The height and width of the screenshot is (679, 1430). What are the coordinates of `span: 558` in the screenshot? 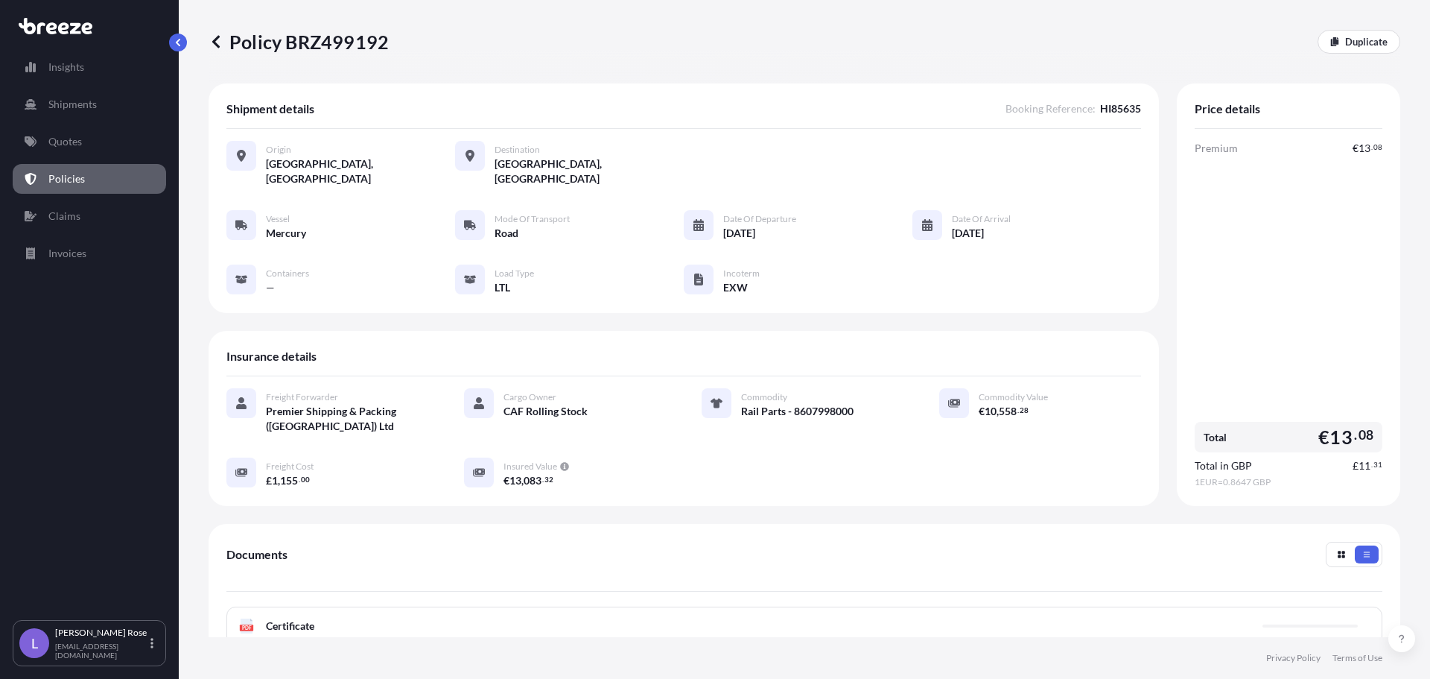 It's located at (1008, 411).